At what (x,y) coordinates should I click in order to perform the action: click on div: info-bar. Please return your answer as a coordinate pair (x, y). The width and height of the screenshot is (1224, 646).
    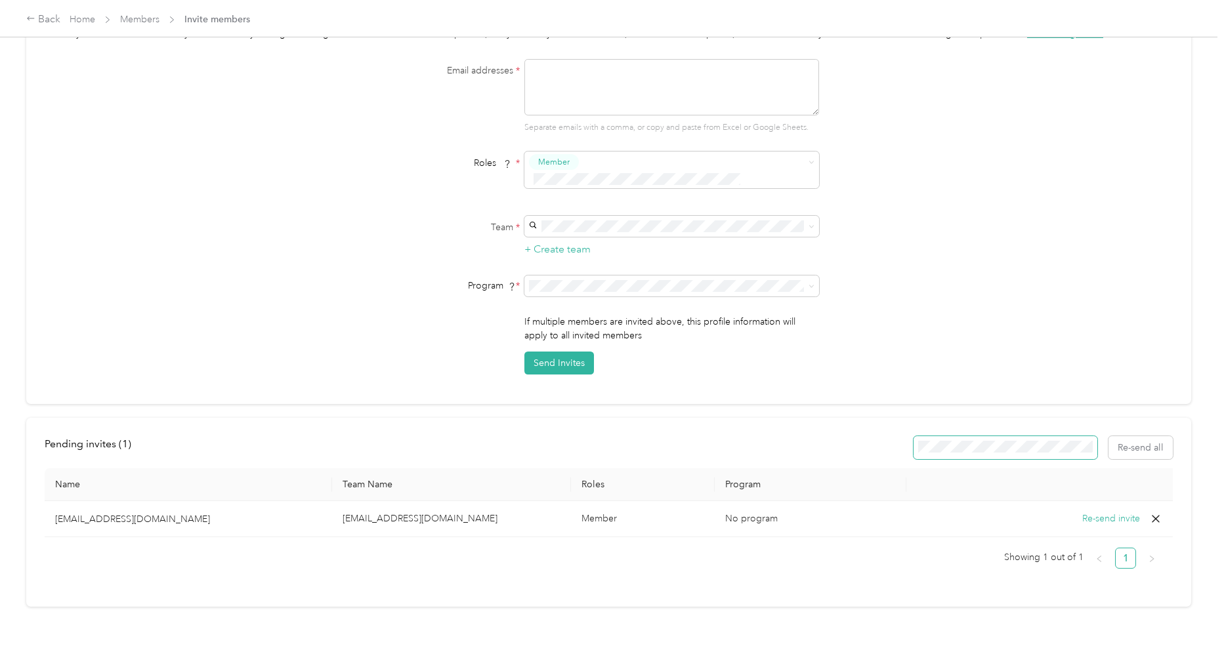
    Looking at the image, I should click on (608, 448).